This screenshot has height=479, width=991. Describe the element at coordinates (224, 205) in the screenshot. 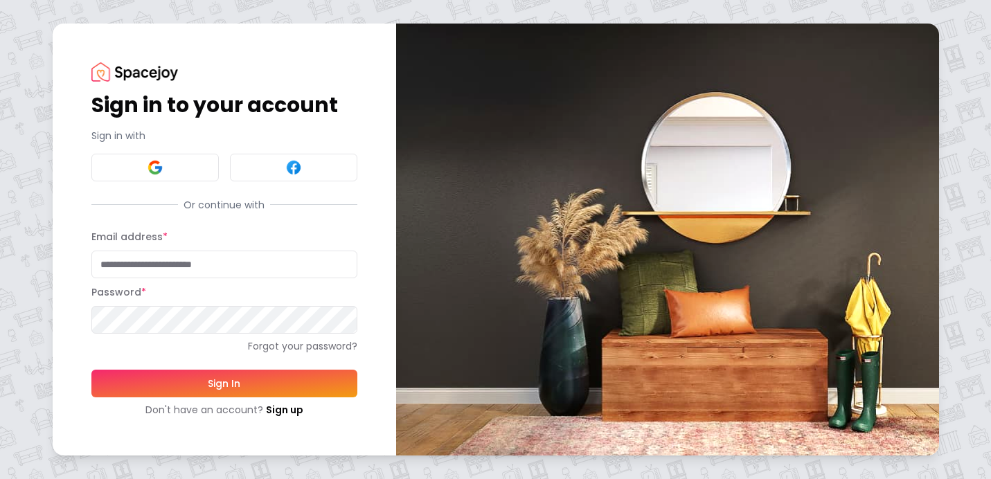

I see `span: Or continue with` at that location.